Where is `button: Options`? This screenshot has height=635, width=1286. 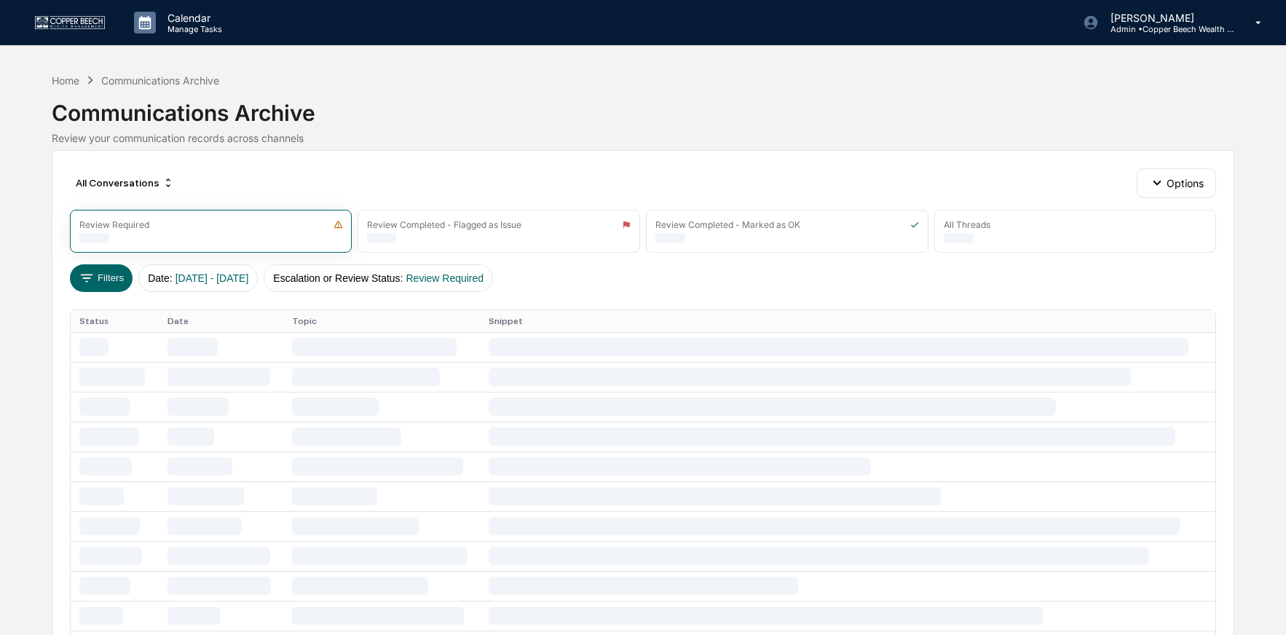 button: Options is located at coordinates (1176, 183).